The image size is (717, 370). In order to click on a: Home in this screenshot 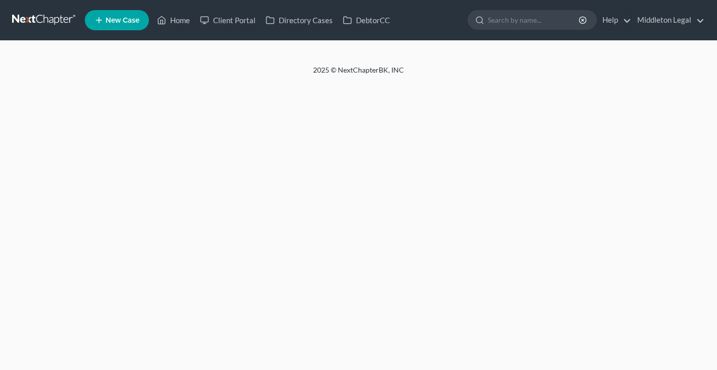, I will do `click(173, 20)`.